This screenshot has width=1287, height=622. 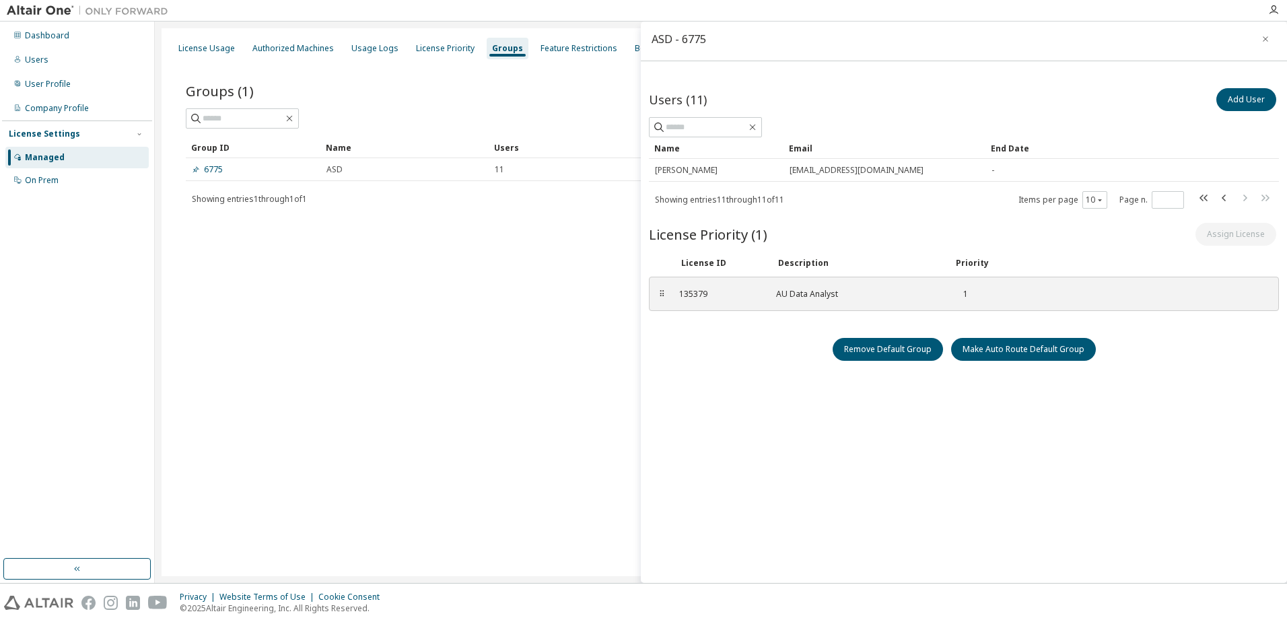 I want to click on span: License Priority (1), so click(x=708, y=234).